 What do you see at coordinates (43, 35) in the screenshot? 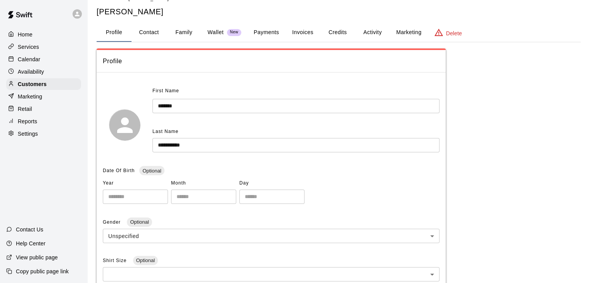
I see `a: Home` at bounding box center [43, 35].